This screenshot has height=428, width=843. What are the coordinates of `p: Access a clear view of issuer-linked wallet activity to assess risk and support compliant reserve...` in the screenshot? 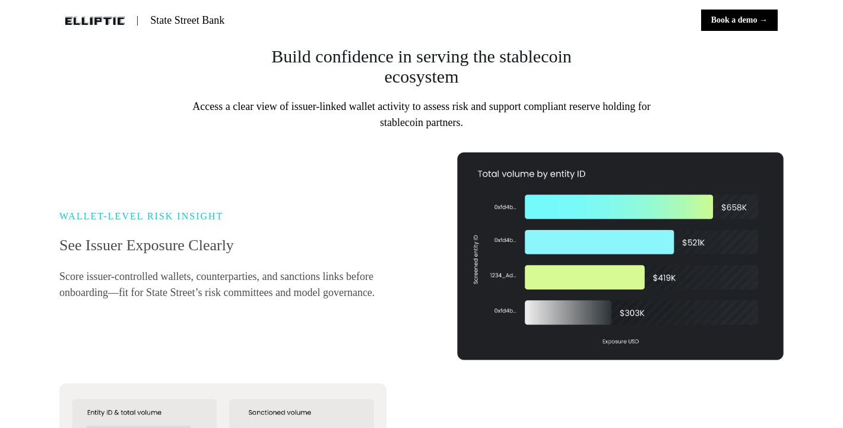 It's located at (422, 115).